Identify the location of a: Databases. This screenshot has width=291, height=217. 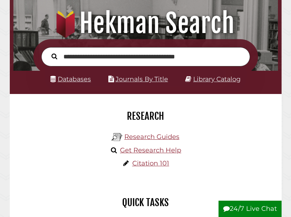
(71, 79).